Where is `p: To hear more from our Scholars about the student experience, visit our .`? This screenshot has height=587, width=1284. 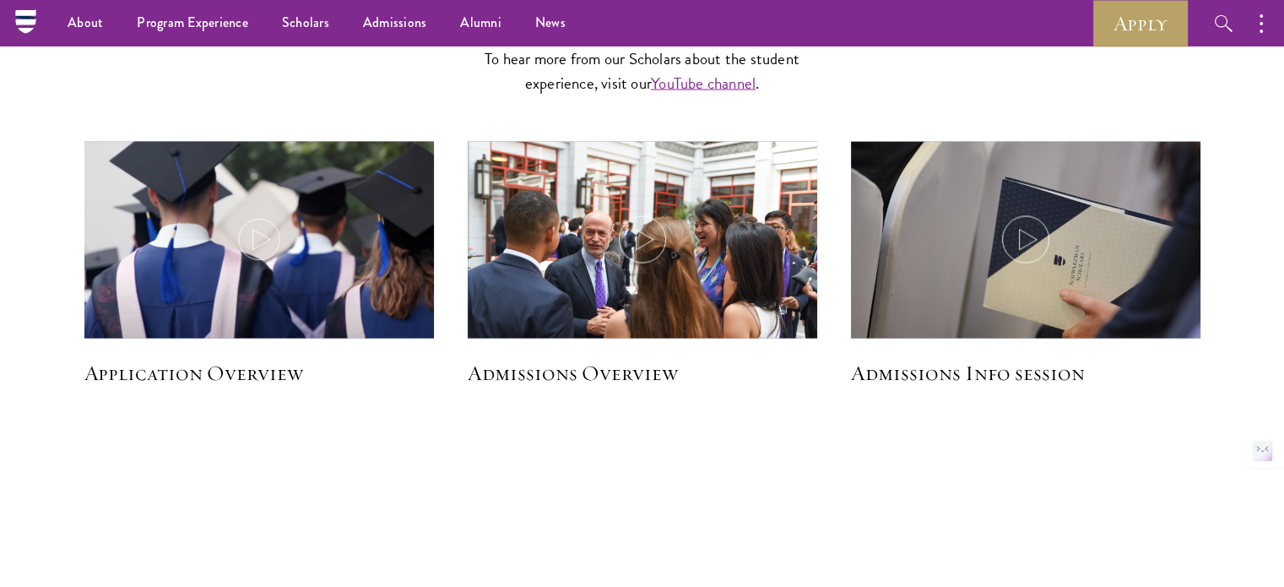
p: To hear more from our Scholars about the student experience, visit our . is located at coordinates (642, 70).